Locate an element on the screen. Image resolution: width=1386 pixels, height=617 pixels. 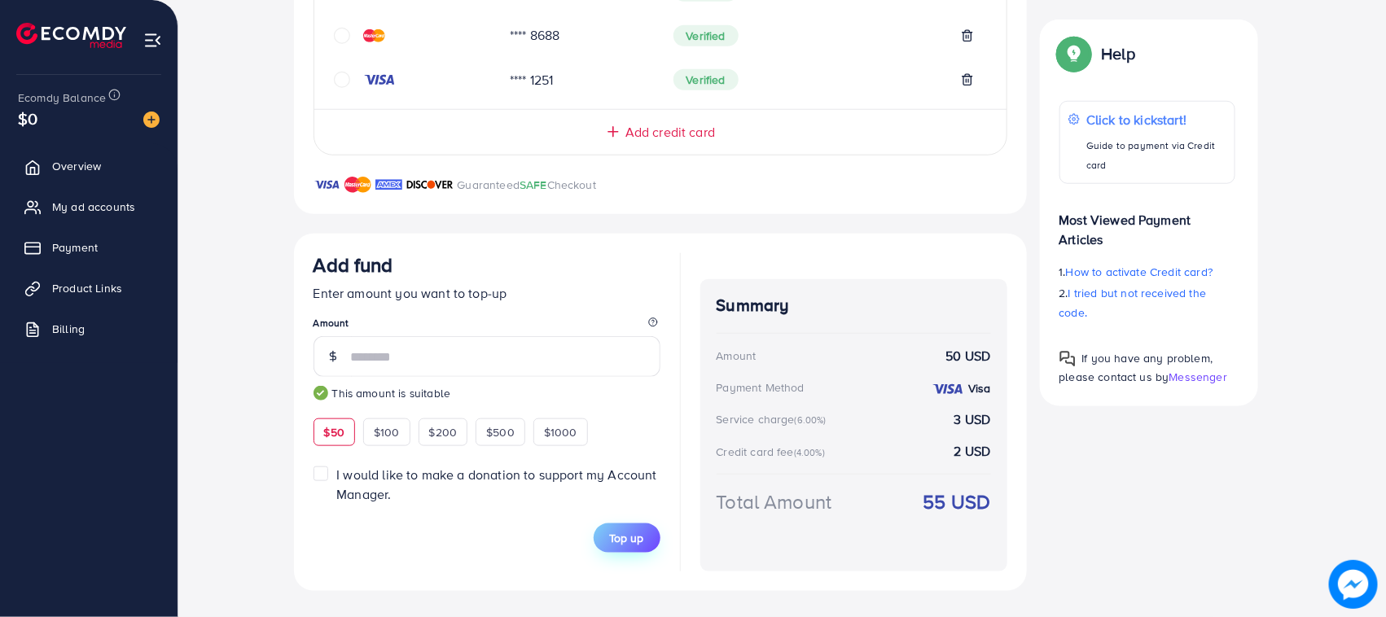
span: Payment is located at coordinates (75, 248).